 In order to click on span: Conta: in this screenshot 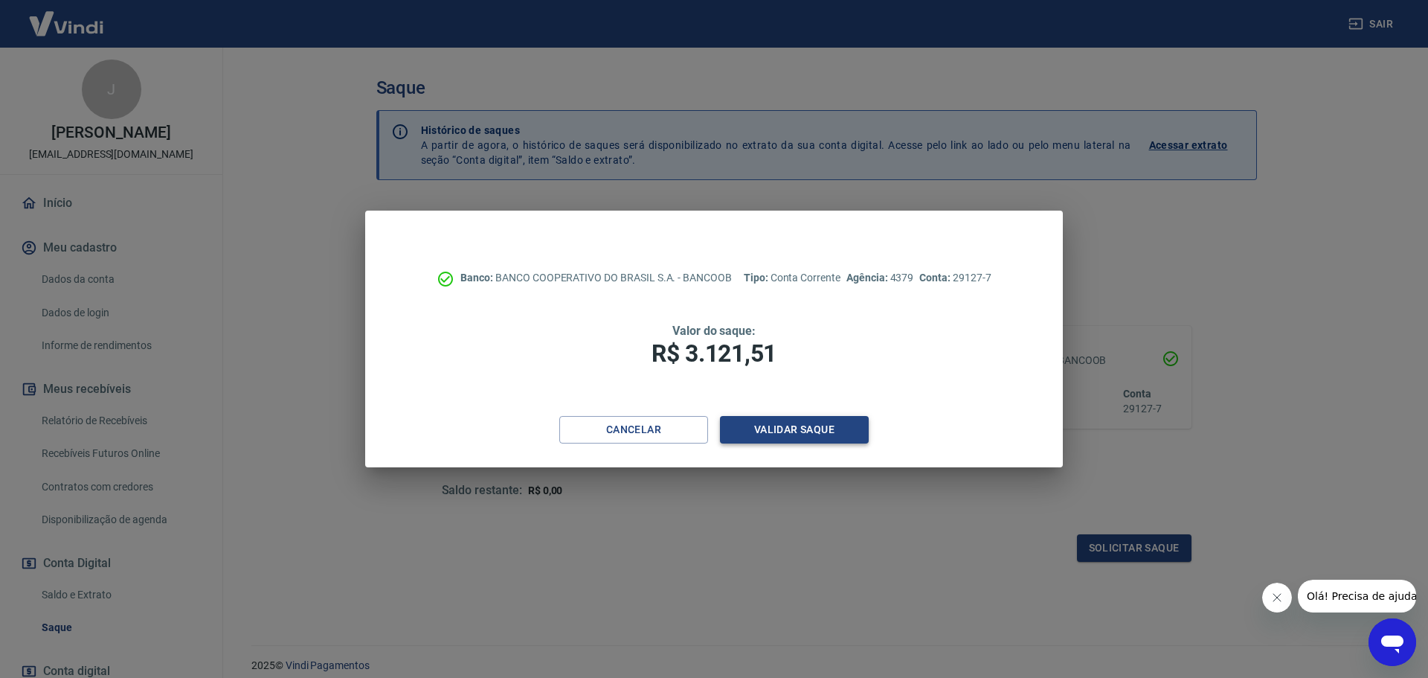, I will do `click(936, 277)`.